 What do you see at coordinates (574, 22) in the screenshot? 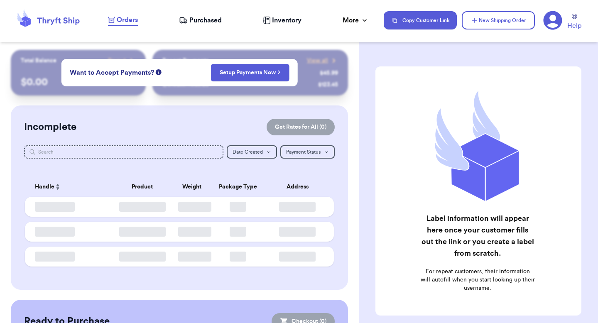
I see `a: Help` at bounding box center [574, 22].